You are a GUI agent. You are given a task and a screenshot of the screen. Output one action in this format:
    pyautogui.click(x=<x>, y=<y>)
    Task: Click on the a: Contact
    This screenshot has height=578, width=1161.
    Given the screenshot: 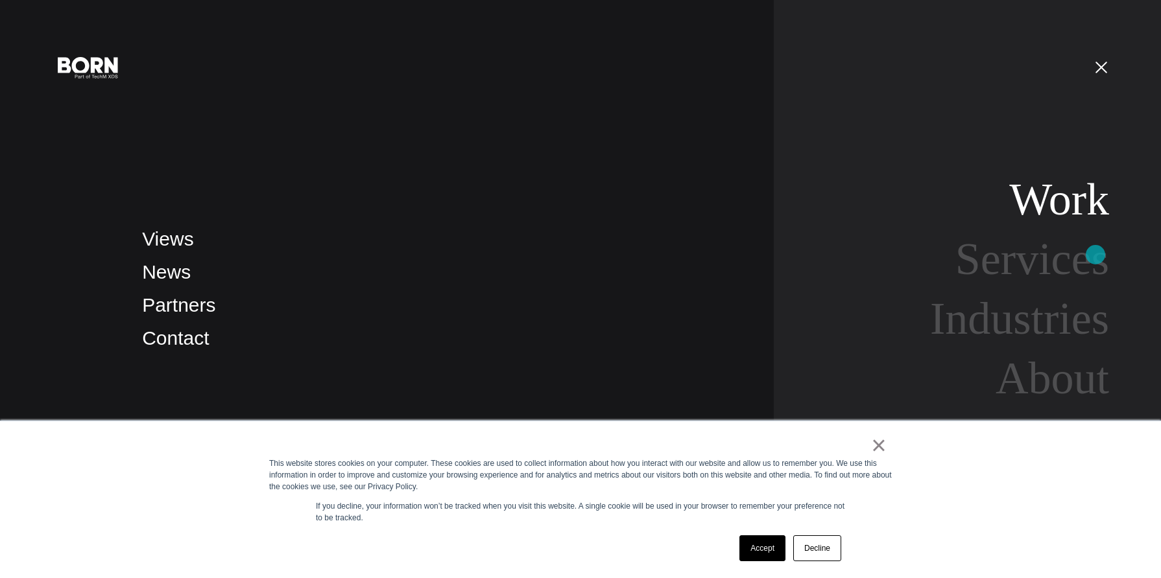 What is the action you would take?
    pyautogui.click(x=175, y=338)
    